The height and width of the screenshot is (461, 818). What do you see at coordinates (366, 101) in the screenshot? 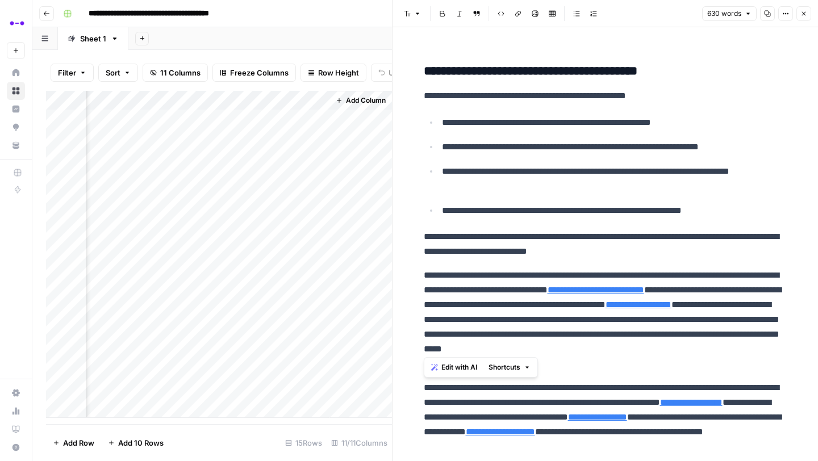
I see `span: Add Column` at bounding box center [366, 101].